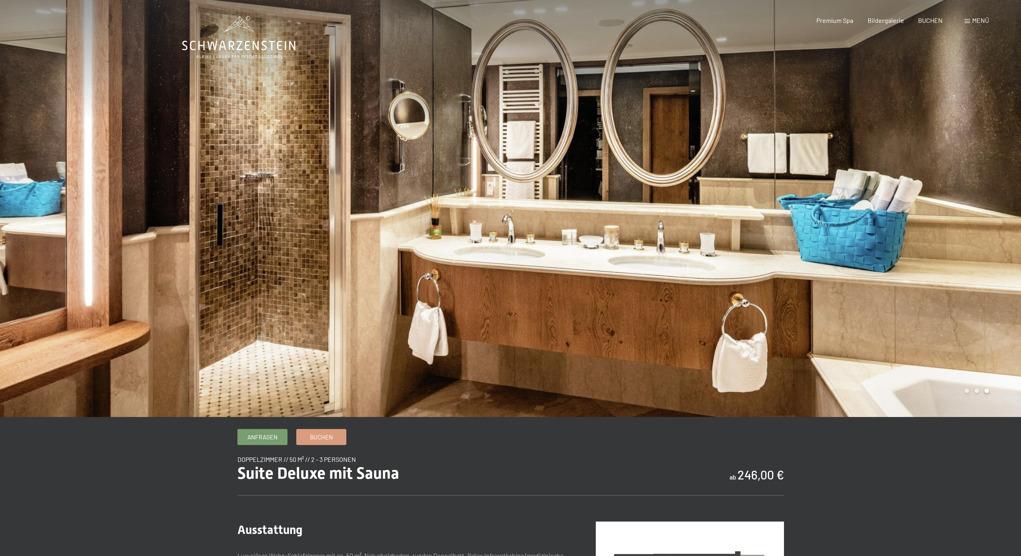 Image resolution: width=1021 pixels, height=556 pixels. I want to click on span: Buchen, so click(321, 437).